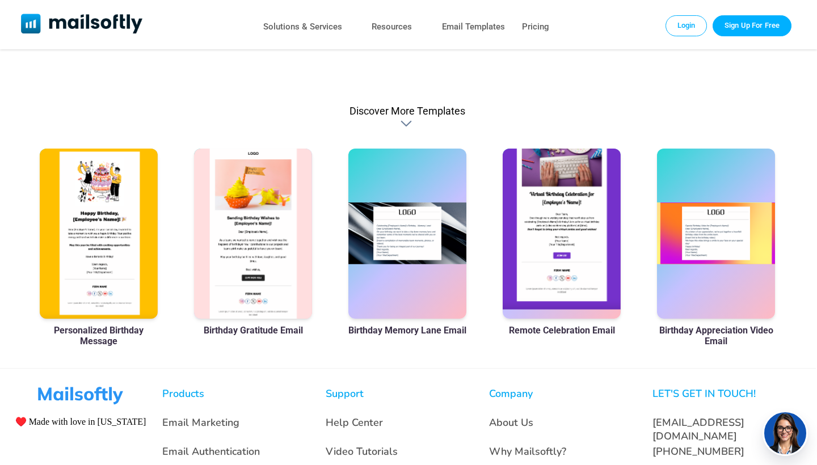 This screenshot has height=465, width=817. What do you see at coordinates (361, 452) in the screenshot?
I see `a: Video Tutorials` at bounding box center [361, 452].